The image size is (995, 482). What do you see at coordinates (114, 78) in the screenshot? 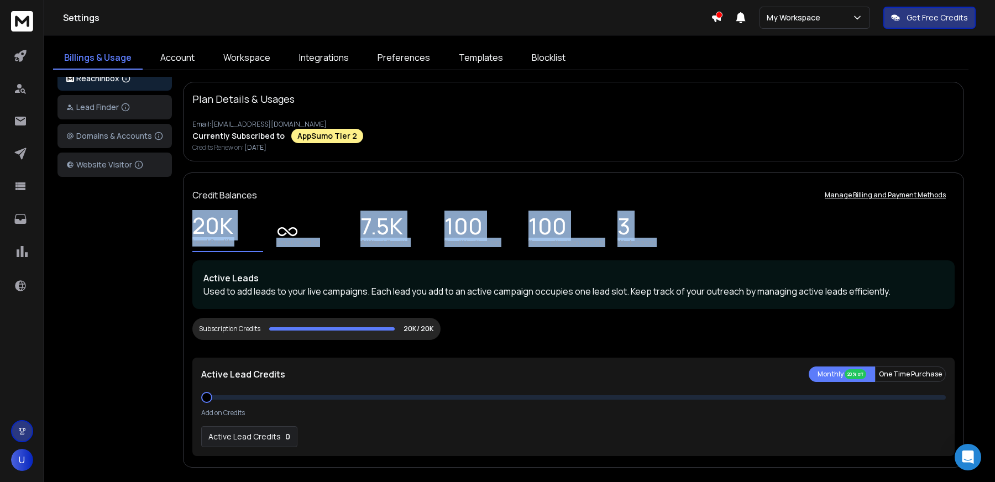
I see `button: ReachInbox` at bounding box center [114, 78].